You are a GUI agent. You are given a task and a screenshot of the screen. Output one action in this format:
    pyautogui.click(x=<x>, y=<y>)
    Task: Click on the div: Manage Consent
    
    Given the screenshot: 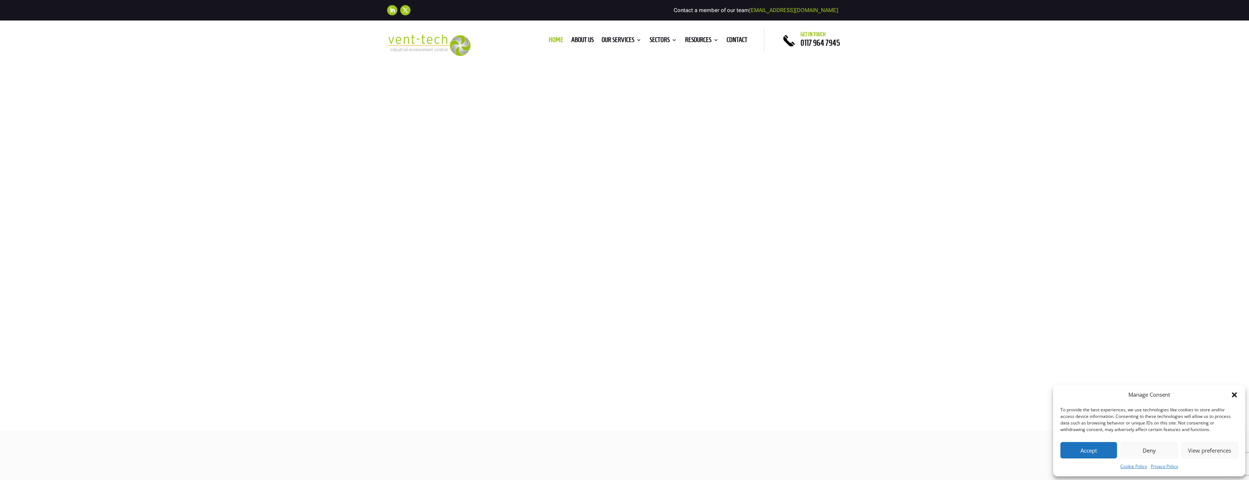 What is the action you would take?
    pyautogui.click(x=1149, y=395)
    